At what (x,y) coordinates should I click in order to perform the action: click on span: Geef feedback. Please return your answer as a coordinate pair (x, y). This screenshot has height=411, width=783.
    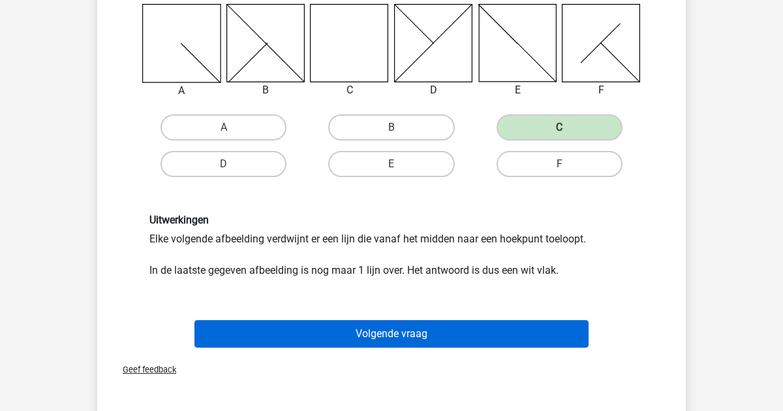
    Looking at the image, I should click on (144, 369).